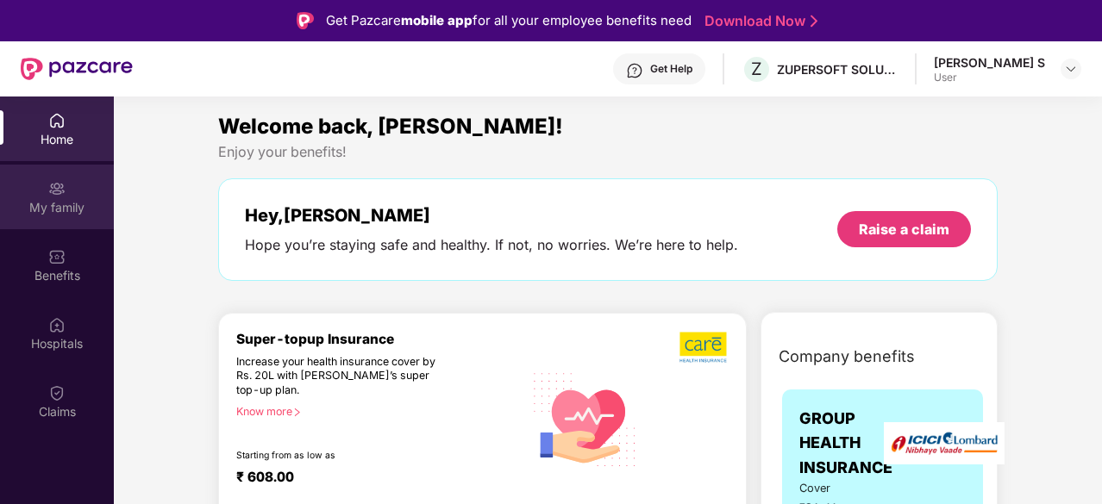 The image size is (1102, 504). What do you see at coordinates (634, 71) in the screenshot?
I see `img: svg+xml;base64,PHN2ZyBpZD0iSGVscC0zMngzMiIgeG1sbnM9Imh0dHA6Ly93d3cudzMub3JnLzIwMDAvc3ZnIiB3aWR0aD...` at bounding box center [634, 71].